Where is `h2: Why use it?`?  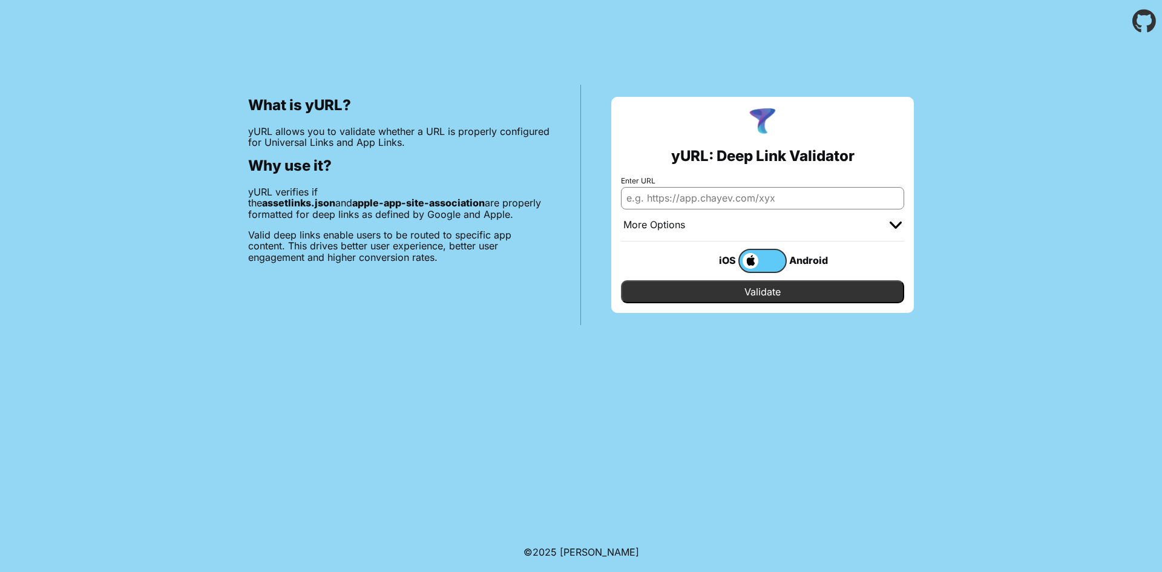
h2: Why use it? is located at coordinates (399, 166).